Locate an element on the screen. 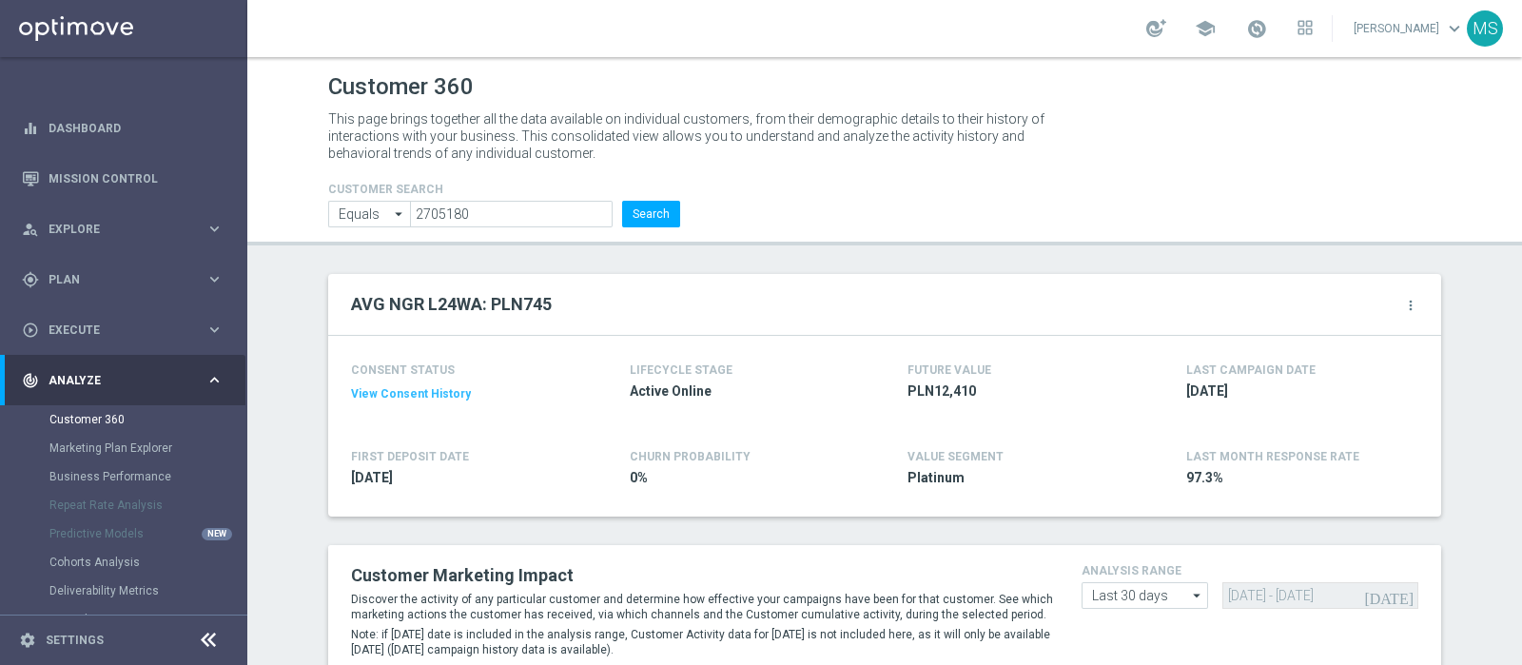  span: 0% is located at coordinates (741, 478).